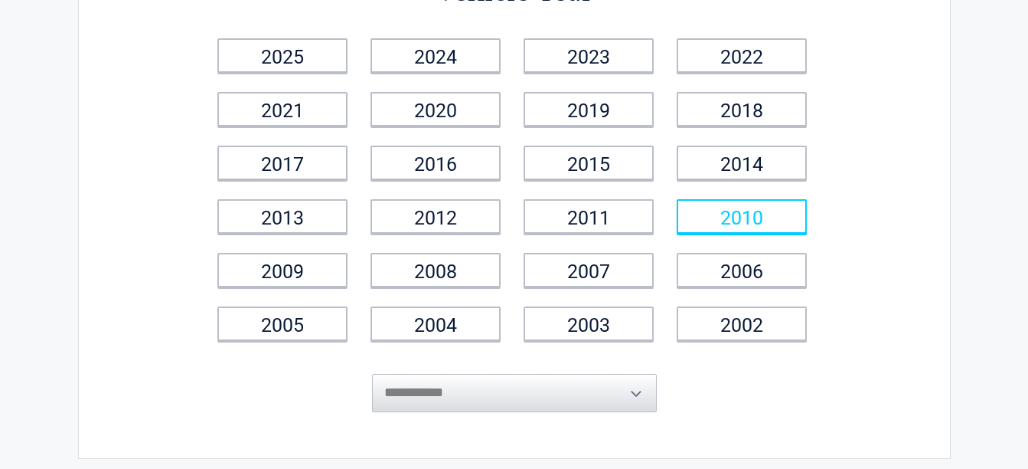 The height and width of the screenshot is (469, 1028). Describe the element at coordinates (283, 109) in the screenshot. I see `a: 2021` at that location.